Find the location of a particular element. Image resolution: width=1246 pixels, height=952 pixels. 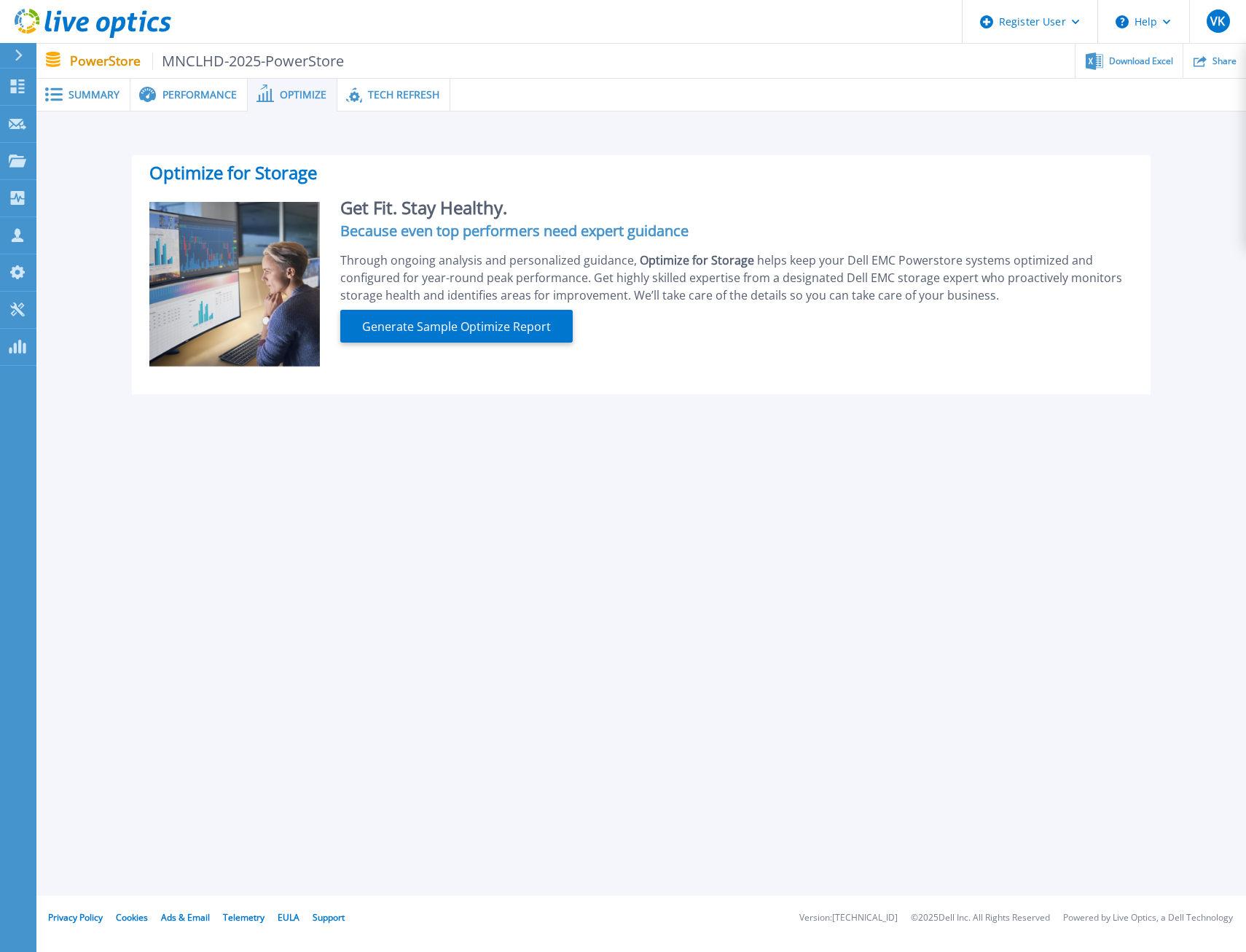

span: Optimize for Storage is located at coordinates (698, 260).